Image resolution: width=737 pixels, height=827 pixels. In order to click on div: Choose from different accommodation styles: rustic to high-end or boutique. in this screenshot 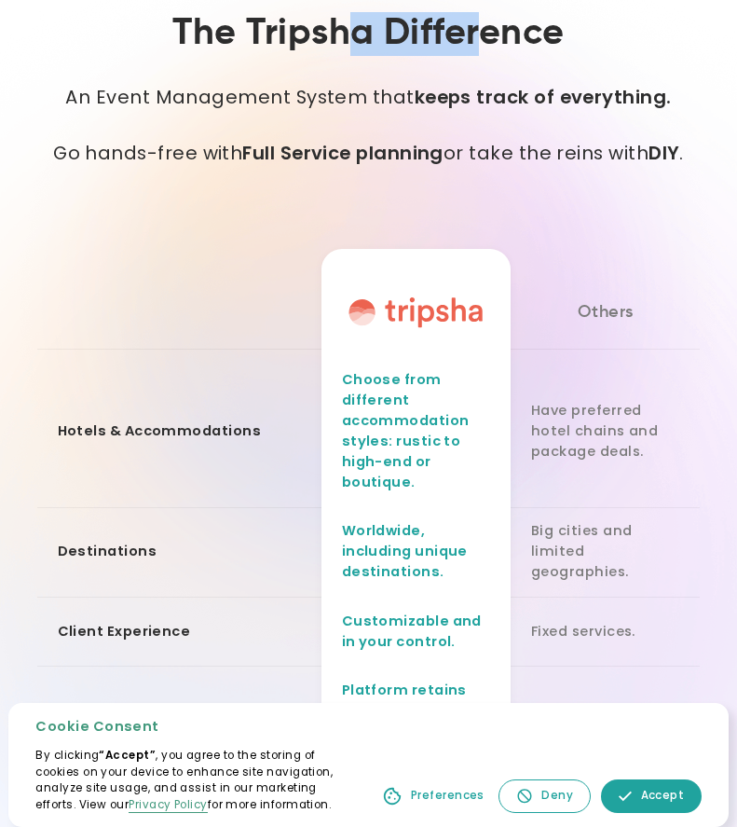, I will do `click(416, 431)`.